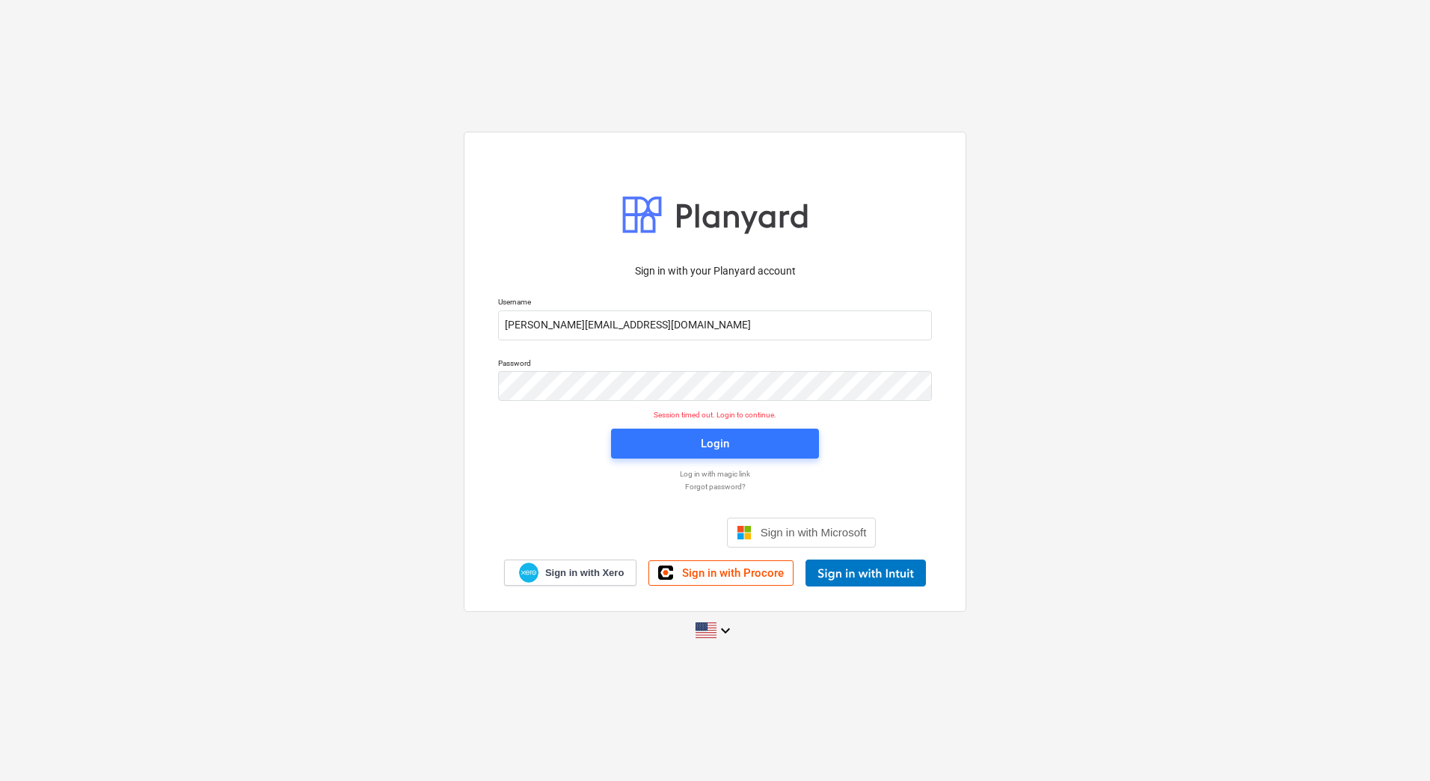 Image resolution: width=1430 pixels, height=781 pixels. I want to click on p: Forgot password?, so click(715, 486).